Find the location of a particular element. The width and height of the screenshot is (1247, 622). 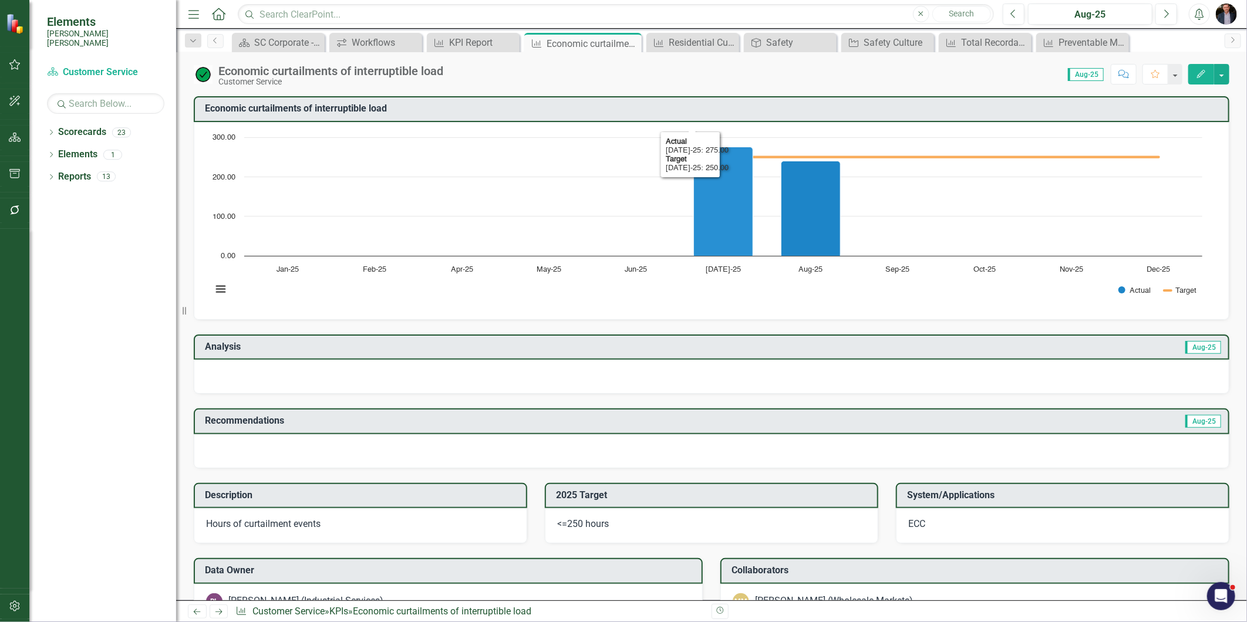

a: KPIs is located at coordinates (339, 611).